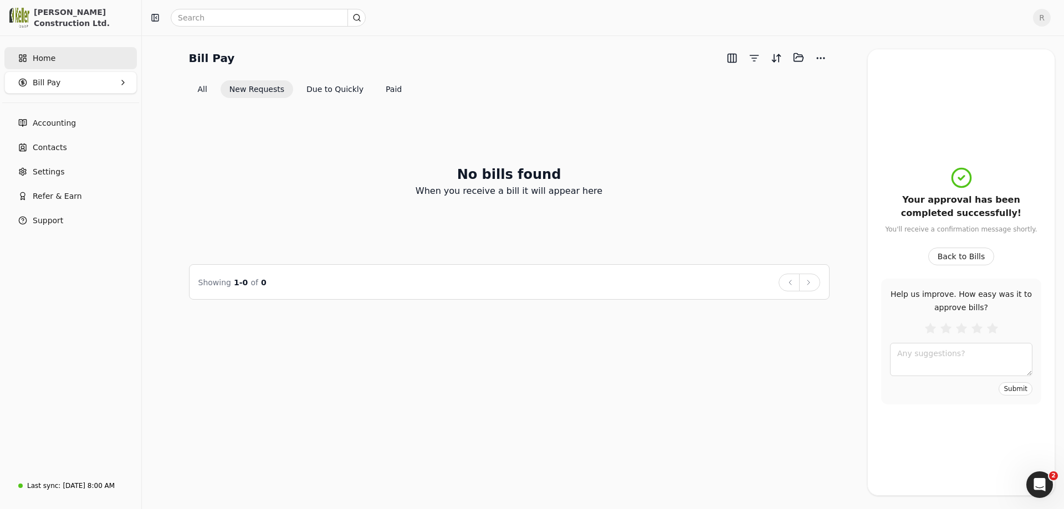  I want to click on h2: No bills found, so click(509, 175).